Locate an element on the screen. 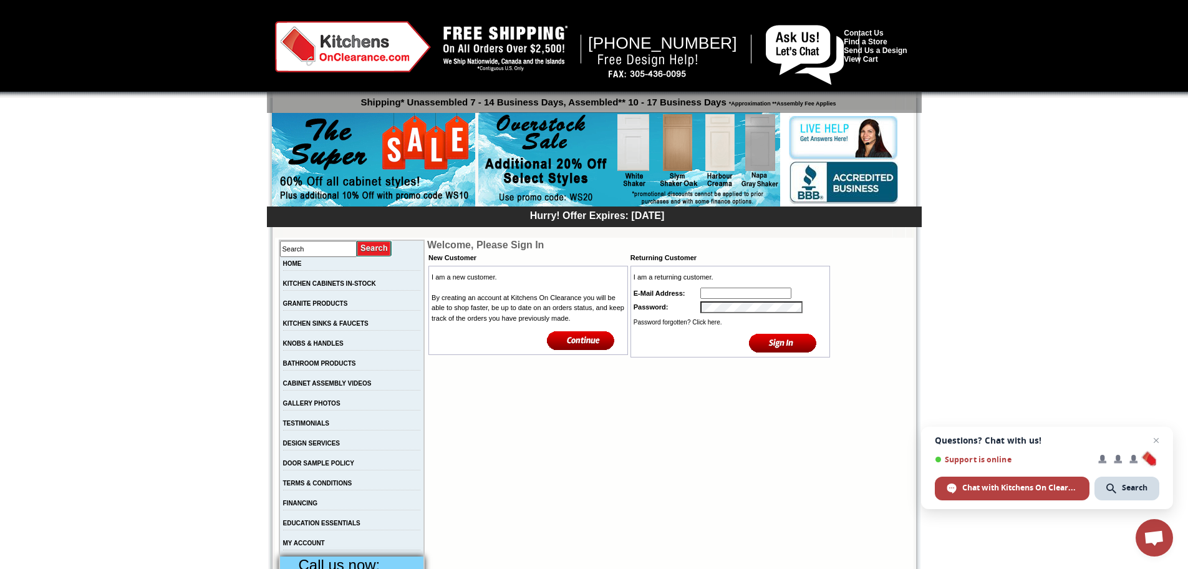  b: New Customer is located at coordinates (452, 258).